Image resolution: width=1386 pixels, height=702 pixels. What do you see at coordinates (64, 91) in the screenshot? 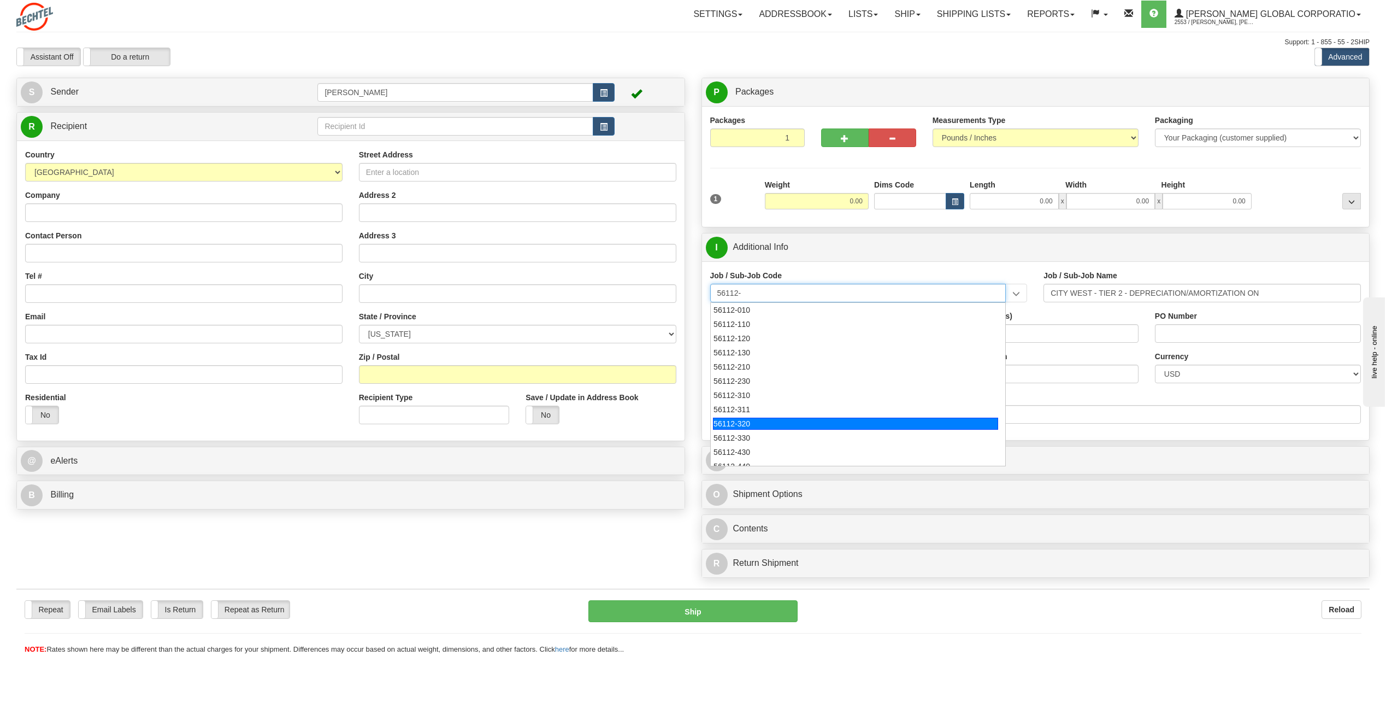
I see `span: Sender` at bounding box center [64, 91].